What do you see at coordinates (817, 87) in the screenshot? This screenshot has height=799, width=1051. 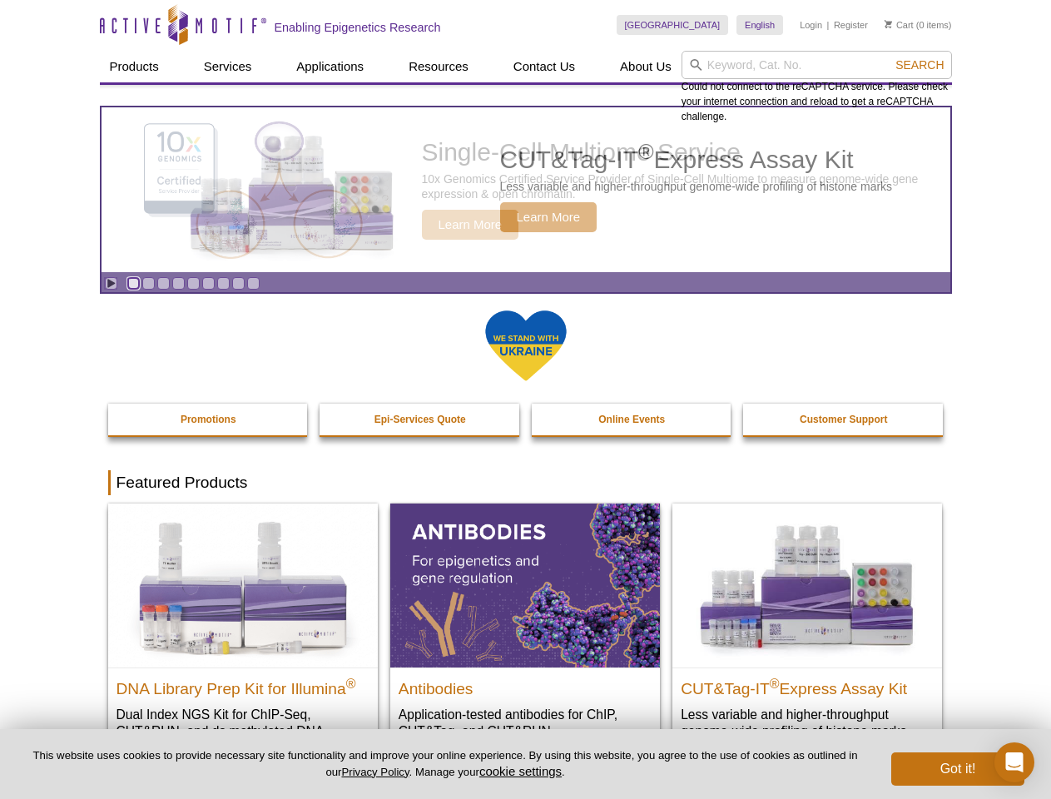 I see `div: Could not connect to the reCAPTCHA service. Please check your internet connection and reload to g...` at bounding box center [817, 87].